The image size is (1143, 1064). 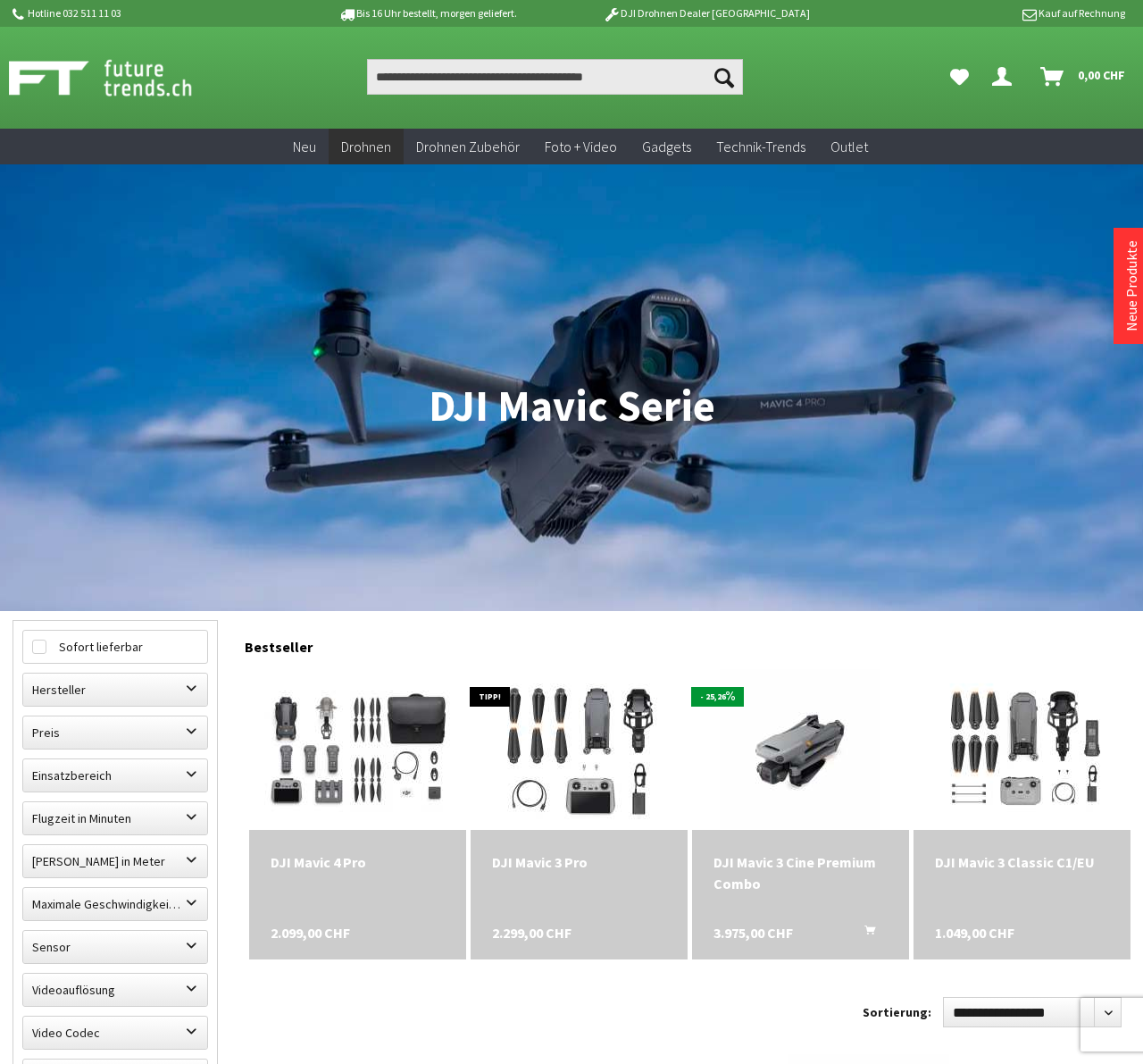 I want to click on h1: DJI Mavic Serie, so click(x=571, y=407).